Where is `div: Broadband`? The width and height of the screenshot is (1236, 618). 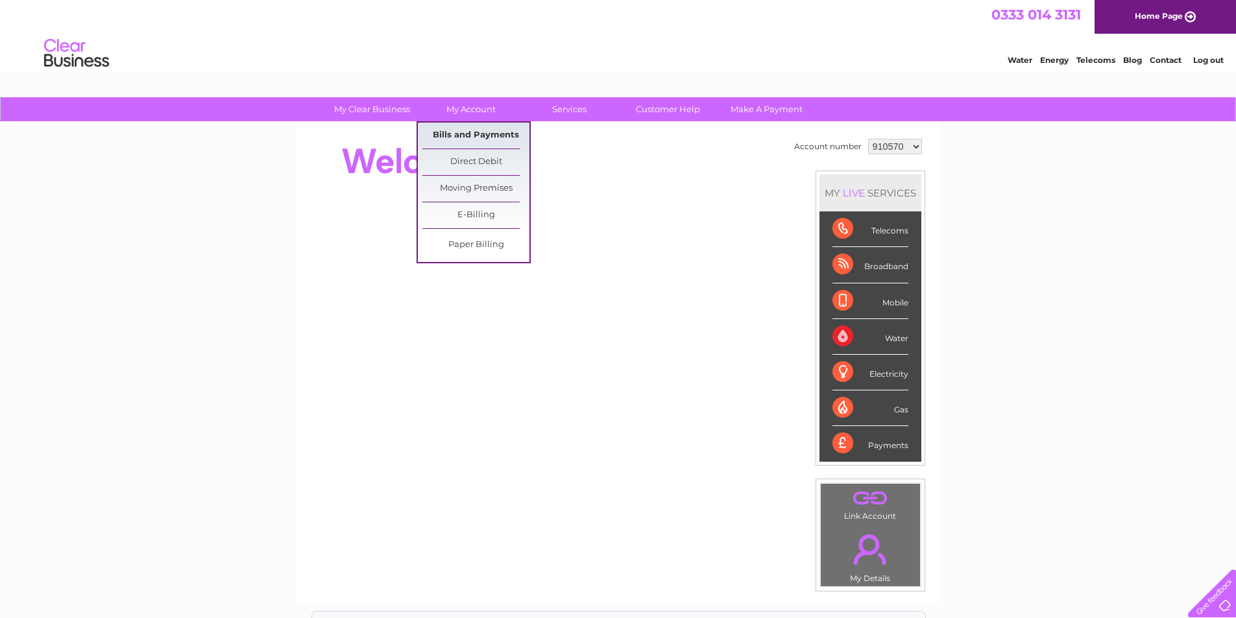 div: Broadband is located at coordinates (870, 265).